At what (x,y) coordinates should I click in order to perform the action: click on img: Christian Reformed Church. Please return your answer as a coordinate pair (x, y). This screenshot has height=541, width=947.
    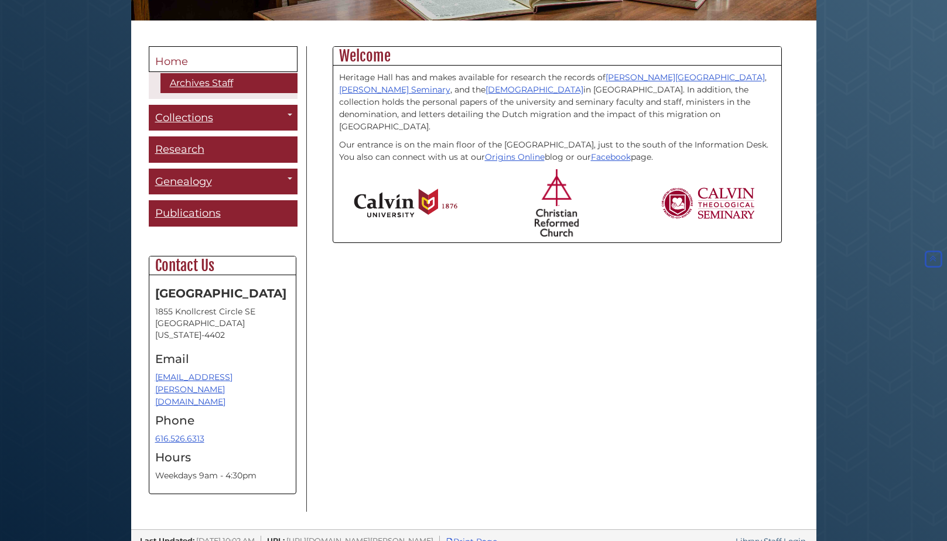
    Looking at the image, I should click on (556, 203).